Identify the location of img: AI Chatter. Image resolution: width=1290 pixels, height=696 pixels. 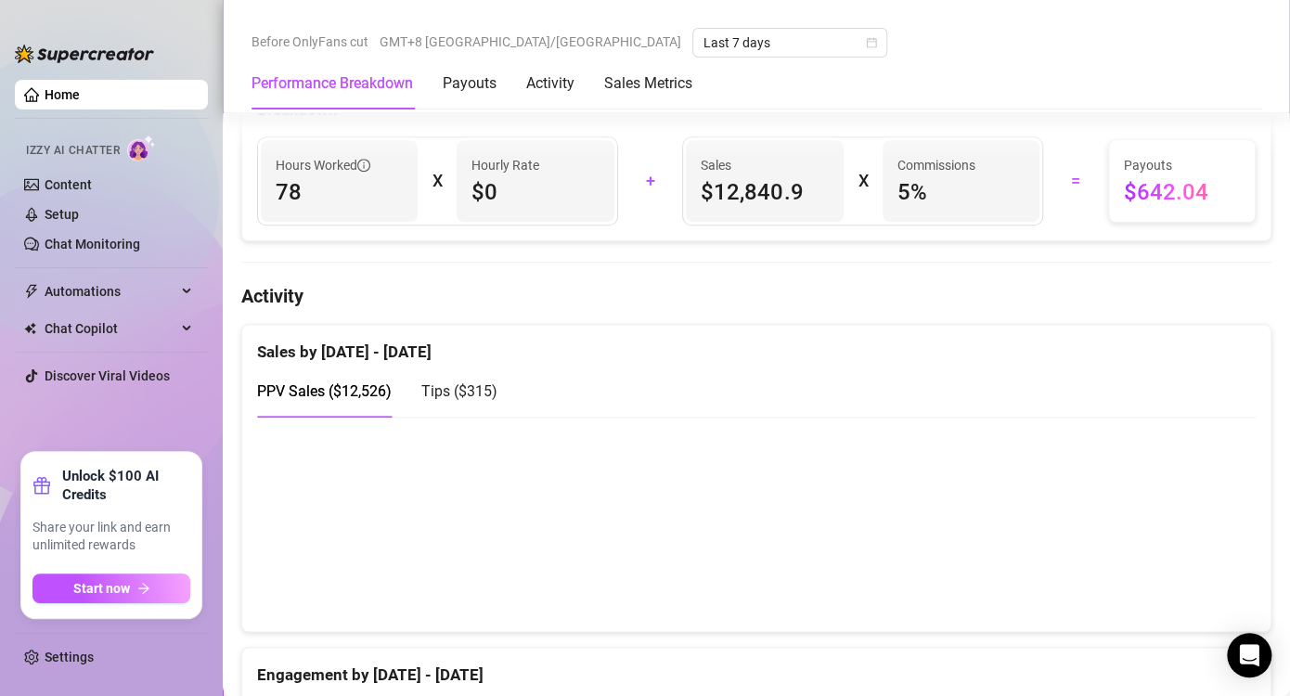
(141, 148).